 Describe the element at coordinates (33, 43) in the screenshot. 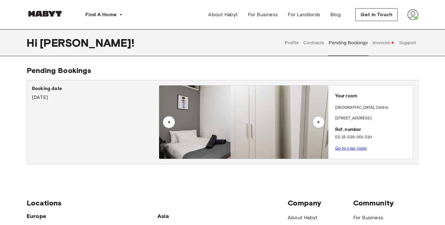

I see `span: Hi` at that location.